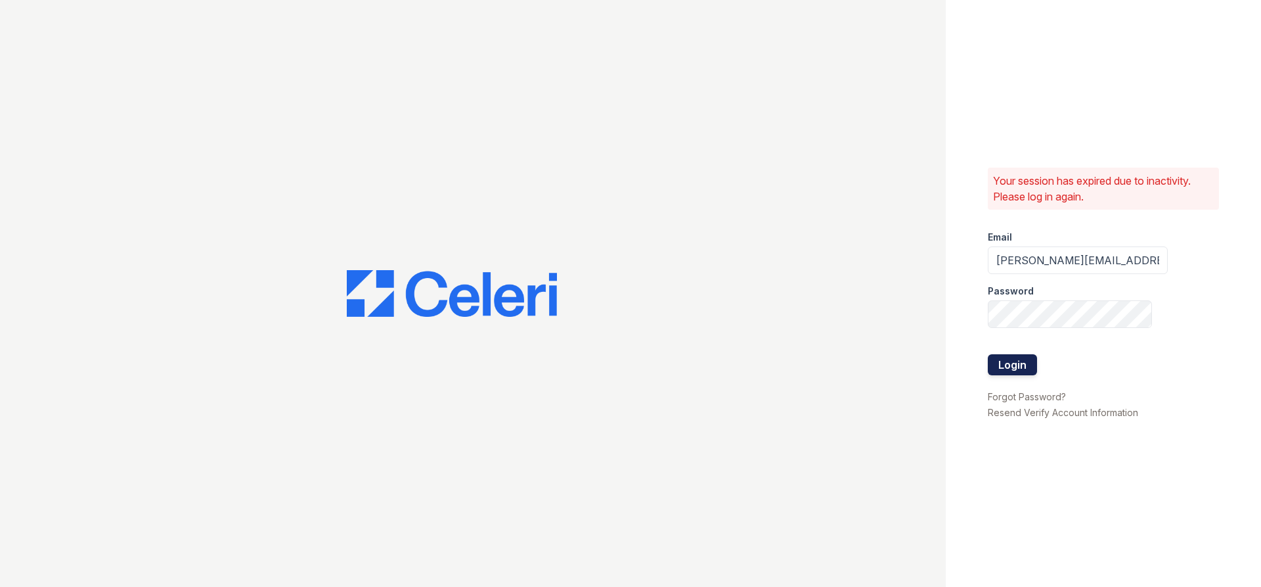 This screenshot has height=587, width=1261. Describe the element at coordinates (1012, 365) in the screenshot. I see `button: Login` at that location.